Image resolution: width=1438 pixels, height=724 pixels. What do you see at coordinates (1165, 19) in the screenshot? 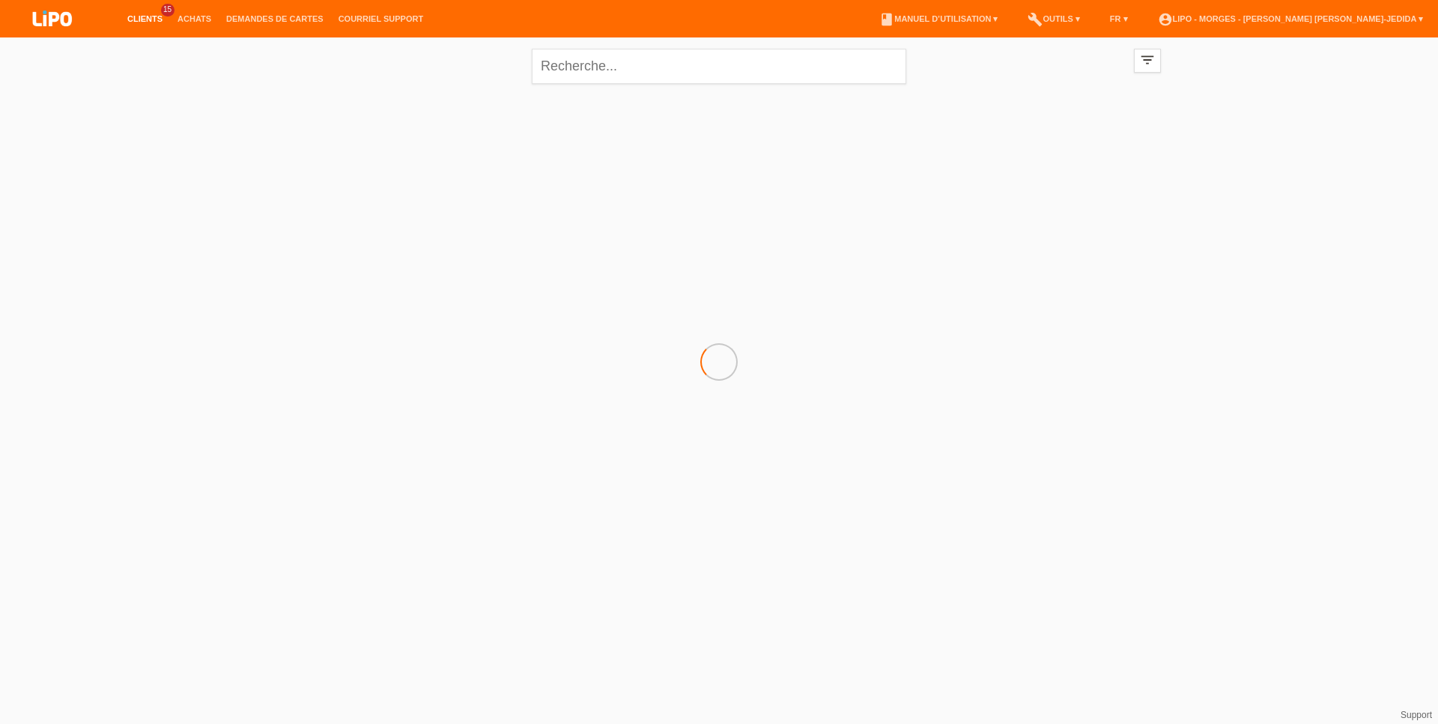
I see `i: account_circle` at bounding box center [1165, 19].